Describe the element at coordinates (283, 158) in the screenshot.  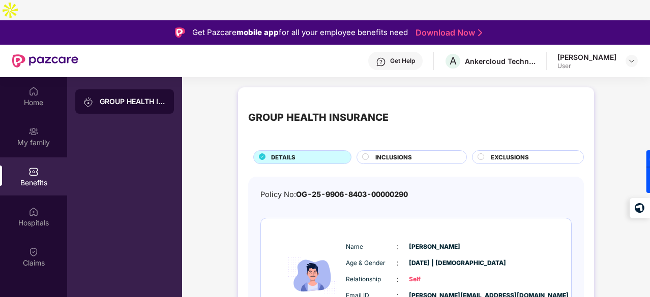
I see `span: DETAILS` at that location.